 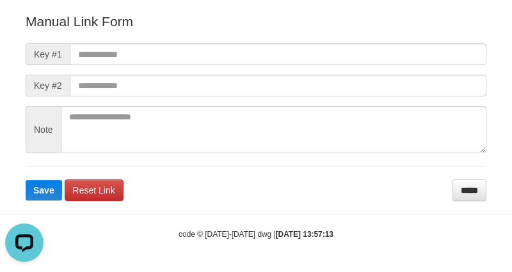 What do you see at coordinates (47, 86) in the screenshot?
I see `span: Key #2` at bounding box center [47, 86].